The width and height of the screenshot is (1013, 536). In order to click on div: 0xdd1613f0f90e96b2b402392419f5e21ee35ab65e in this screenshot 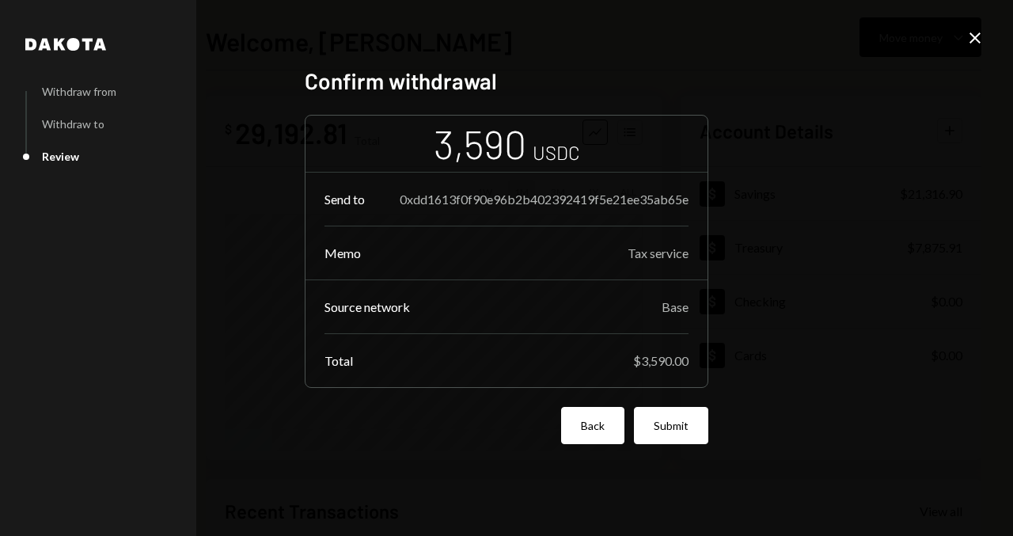, I will do `click(544, 199)`.